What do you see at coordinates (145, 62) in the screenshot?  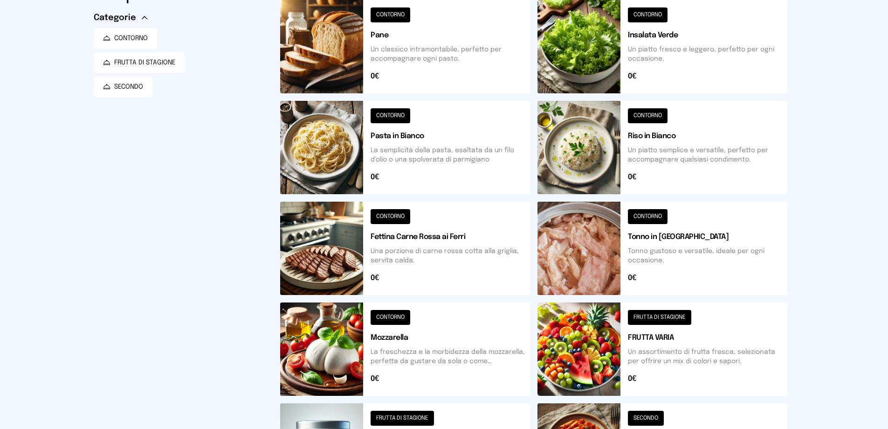 I see `span: FRUTTA DI STAGIONE` at bounding box center [145, 62].